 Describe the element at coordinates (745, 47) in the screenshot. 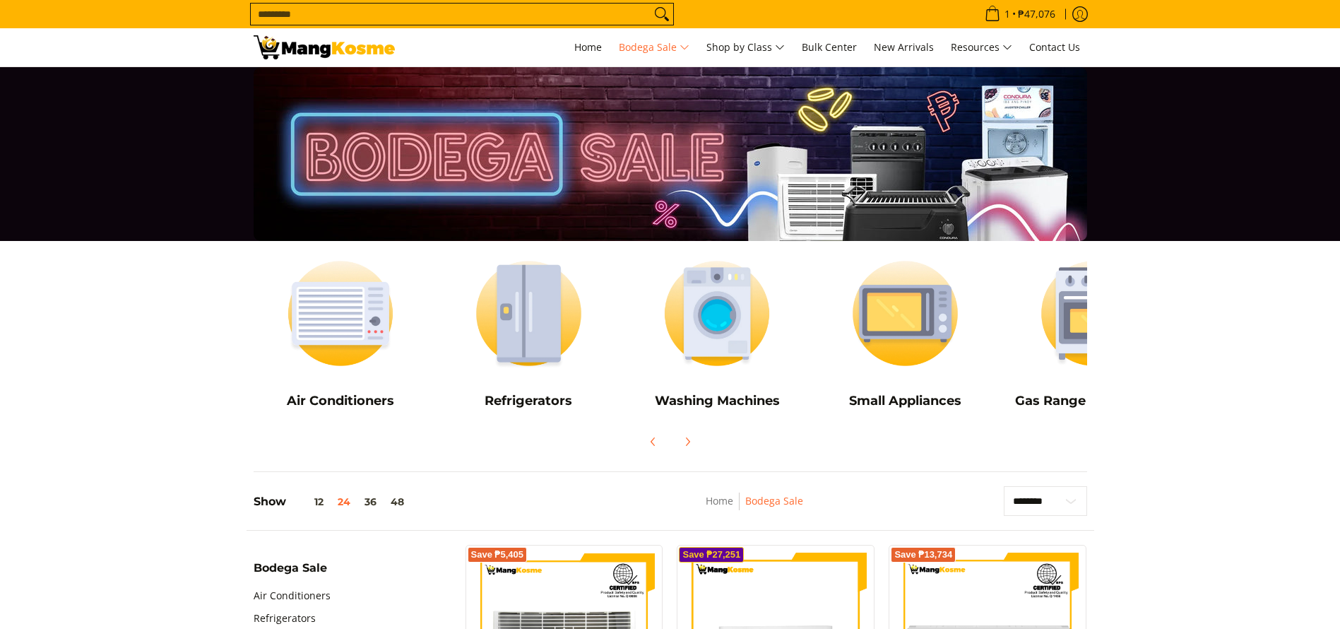

I see `span: Shop by Class` at that location.